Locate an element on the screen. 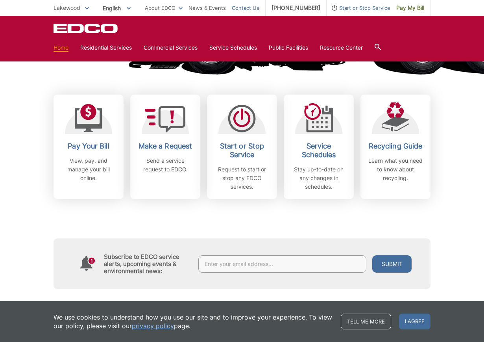 The height and width of the screenshot is (342, 484). a: EDCD logo. Return to the homepage. is located at coordinates (86, 28).